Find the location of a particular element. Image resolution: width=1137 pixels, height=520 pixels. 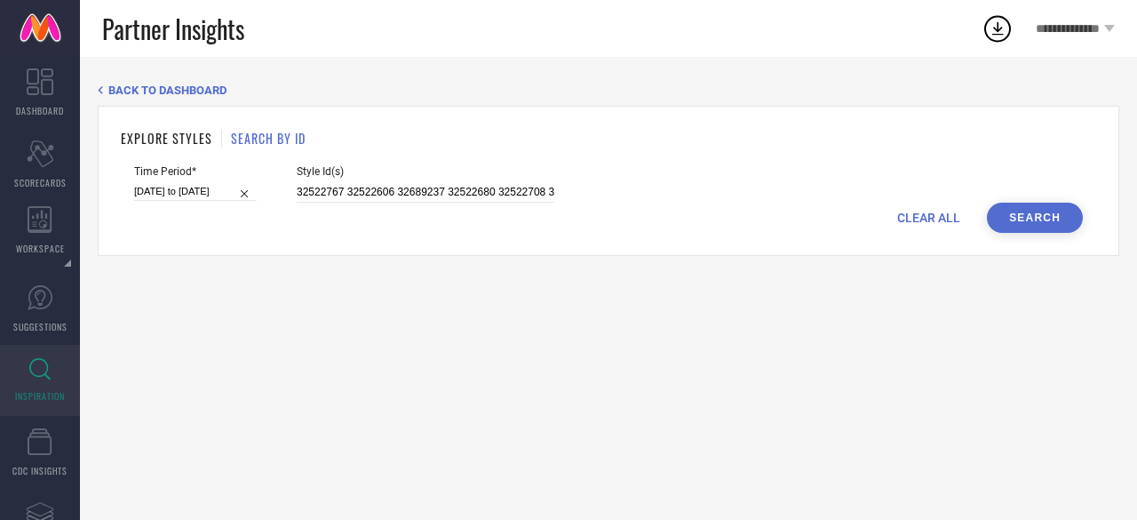

h1: EXPLORE STYLES is located at coordinates (166, 138).